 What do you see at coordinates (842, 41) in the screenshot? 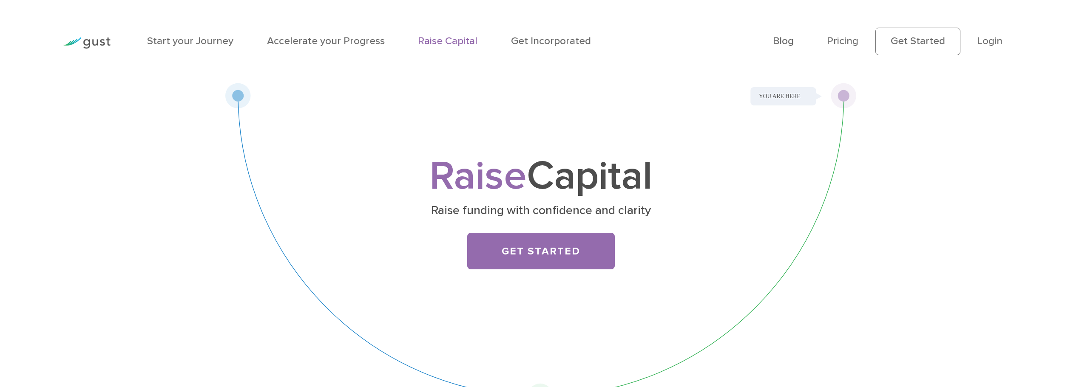
I see `a: Pricing` at bounding box center [842, 41].